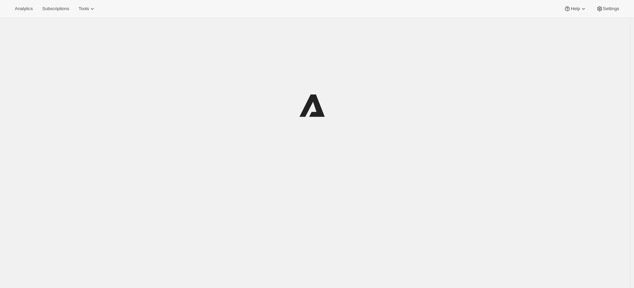  What do you see at coordinates (607, 9) in the screenshot?
I see `button: Settings` at bounding box center [607, 9].